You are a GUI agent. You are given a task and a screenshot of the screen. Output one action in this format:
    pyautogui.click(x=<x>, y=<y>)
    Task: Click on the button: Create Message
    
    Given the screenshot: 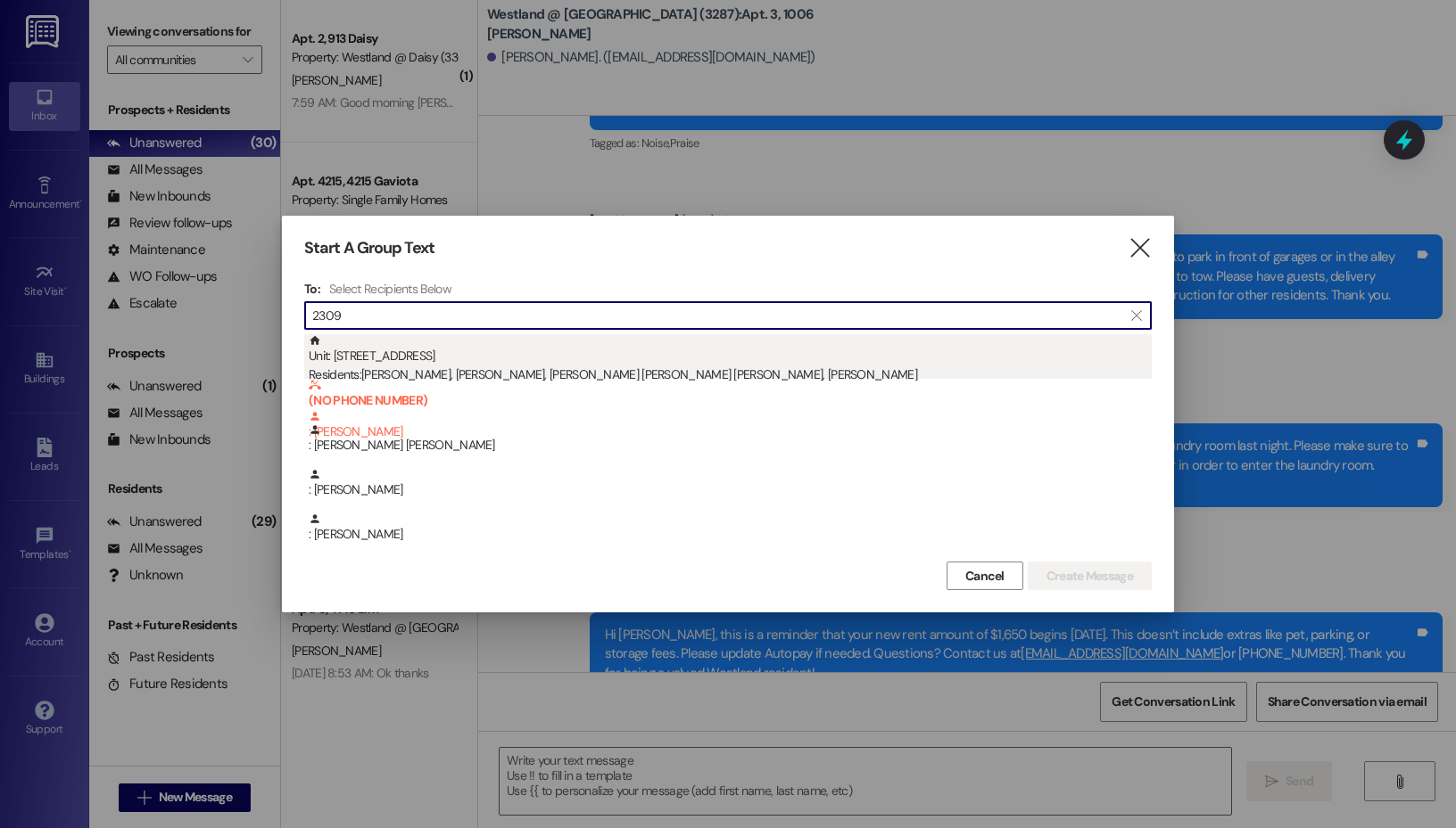 What is the action you would take?
    pyautogui.click(x=1089, y=576)
    